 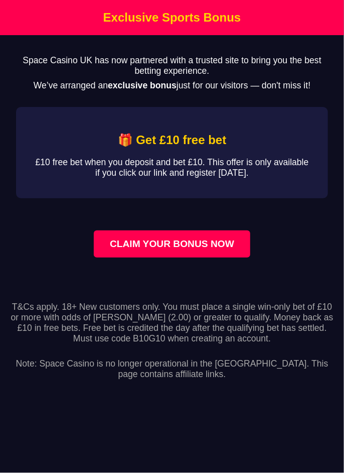 I want to click on h1: Exclusive Sports Bonus, so click(x=172, y=18).